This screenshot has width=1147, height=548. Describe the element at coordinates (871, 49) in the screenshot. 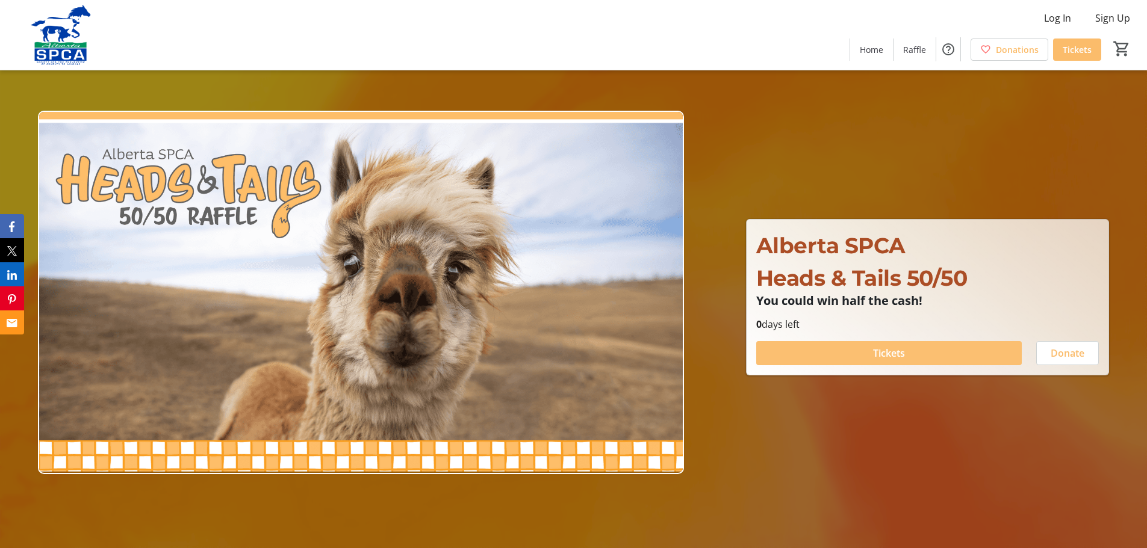

I see `a: Home` at that location.